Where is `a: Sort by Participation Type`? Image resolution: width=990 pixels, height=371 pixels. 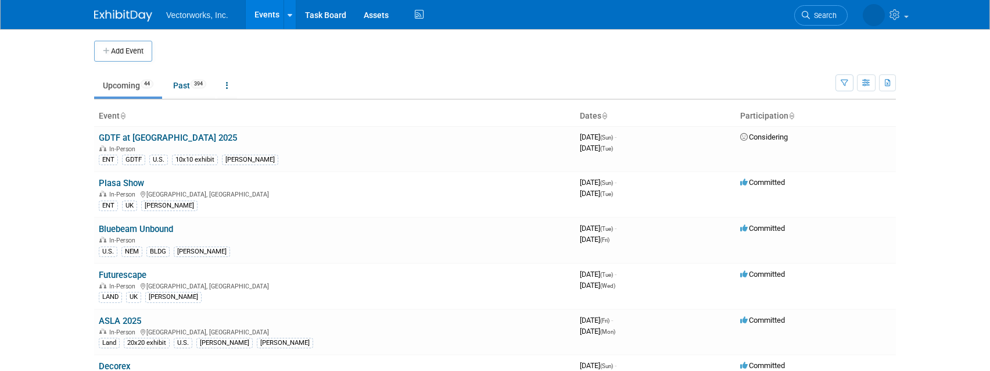 a: Sort by Participation Type is located at coordinates (791, 116).